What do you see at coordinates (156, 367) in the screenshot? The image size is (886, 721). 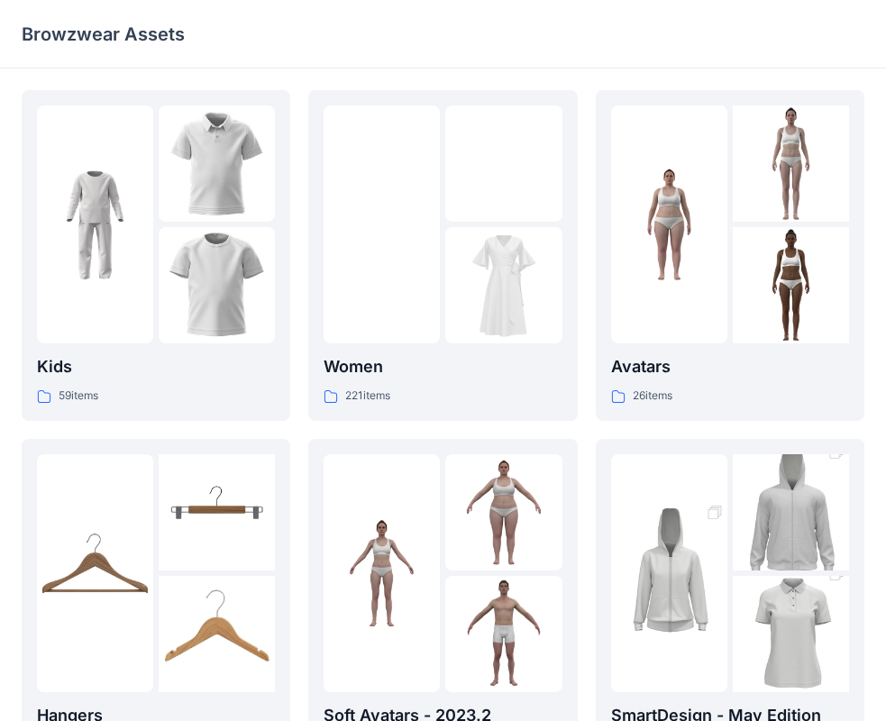 I see `p: Kids` at bounding box center [156, 367].